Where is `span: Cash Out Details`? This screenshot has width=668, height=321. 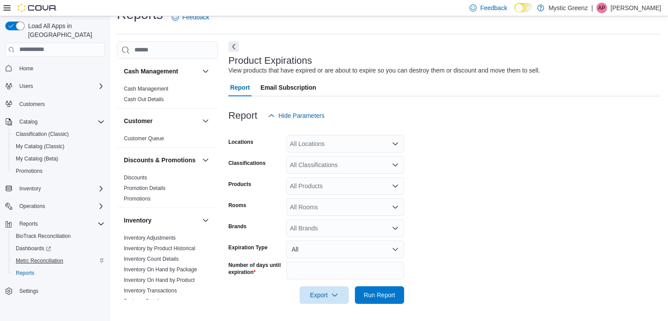
span: Cash Out Details is located at coordinates (144, 99).